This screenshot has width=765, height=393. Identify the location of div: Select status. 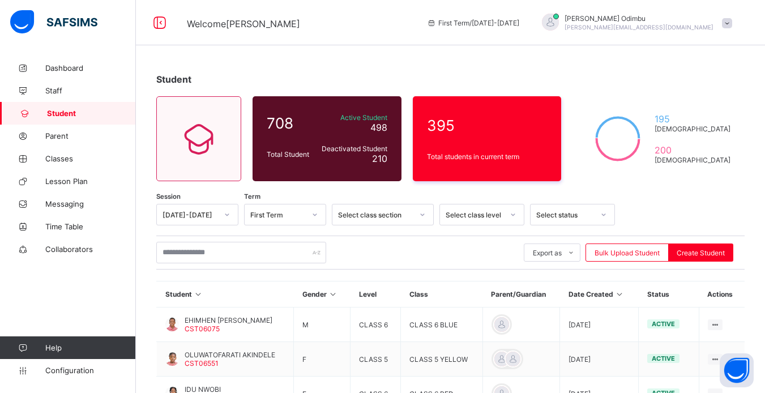
(565, 215).